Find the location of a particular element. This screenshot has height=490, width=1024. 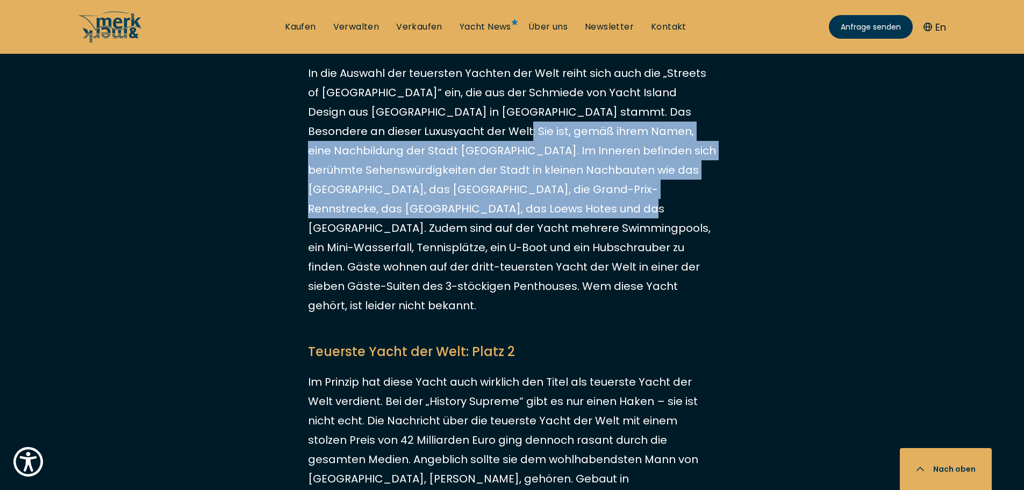

button: En is located at coordinates (935, 27).